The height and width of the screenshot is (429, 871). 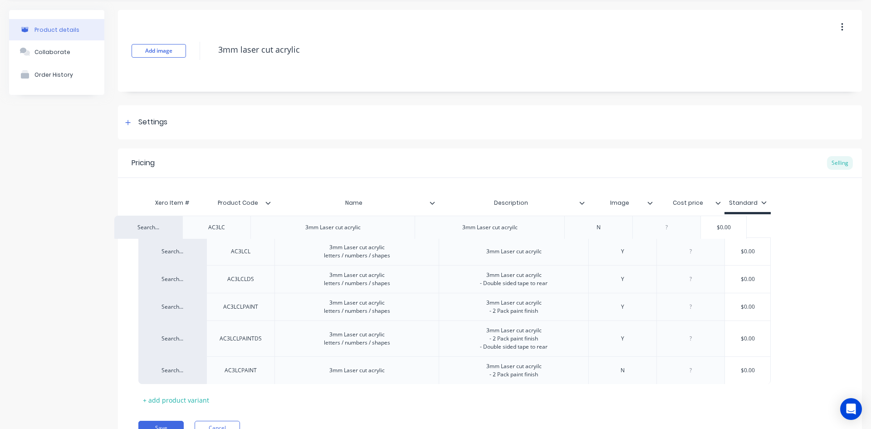 I want to click on button: Add image, so click(x=159, y=51).